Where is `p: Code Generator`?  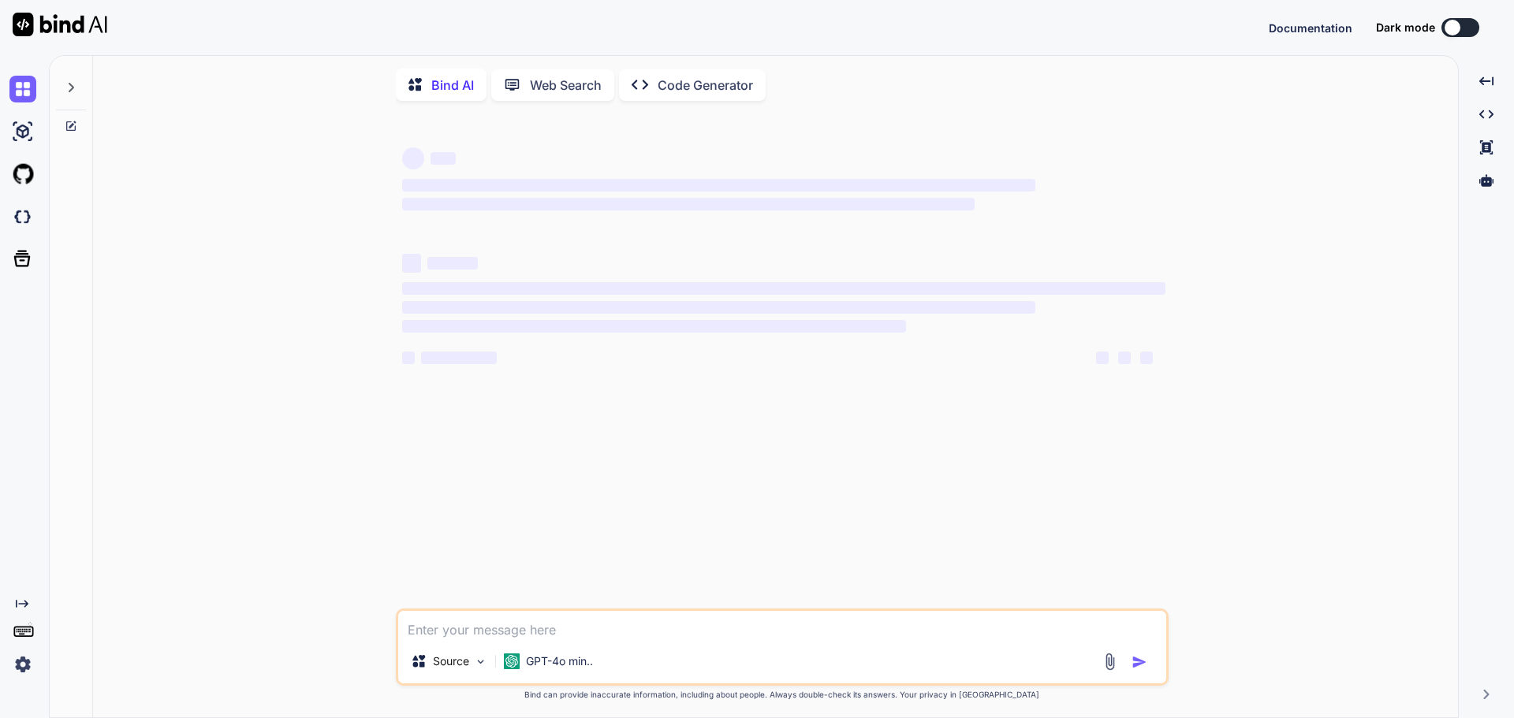 p: Code Generator is located at coordinates (705, 85).